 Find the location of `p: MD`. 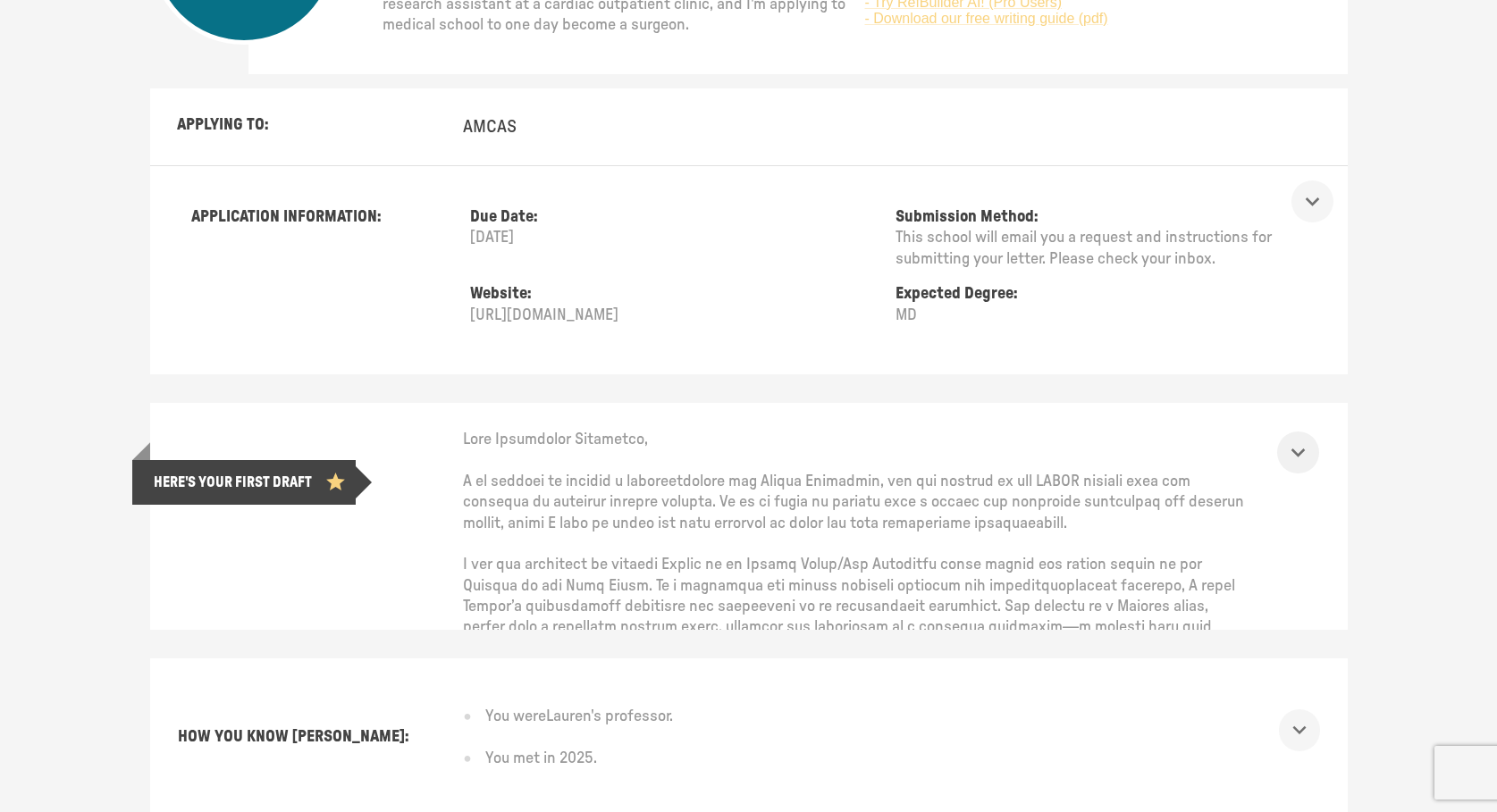

p: MD is located at coordinates (1101, 315).